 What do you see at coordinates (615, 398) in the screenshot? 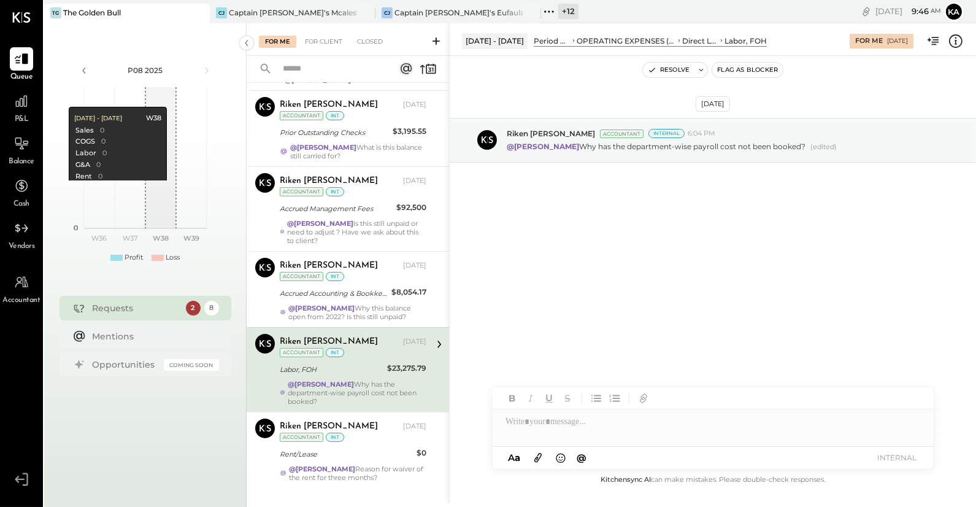
I see `button: Ordered List` at bounding box center [615, 398].